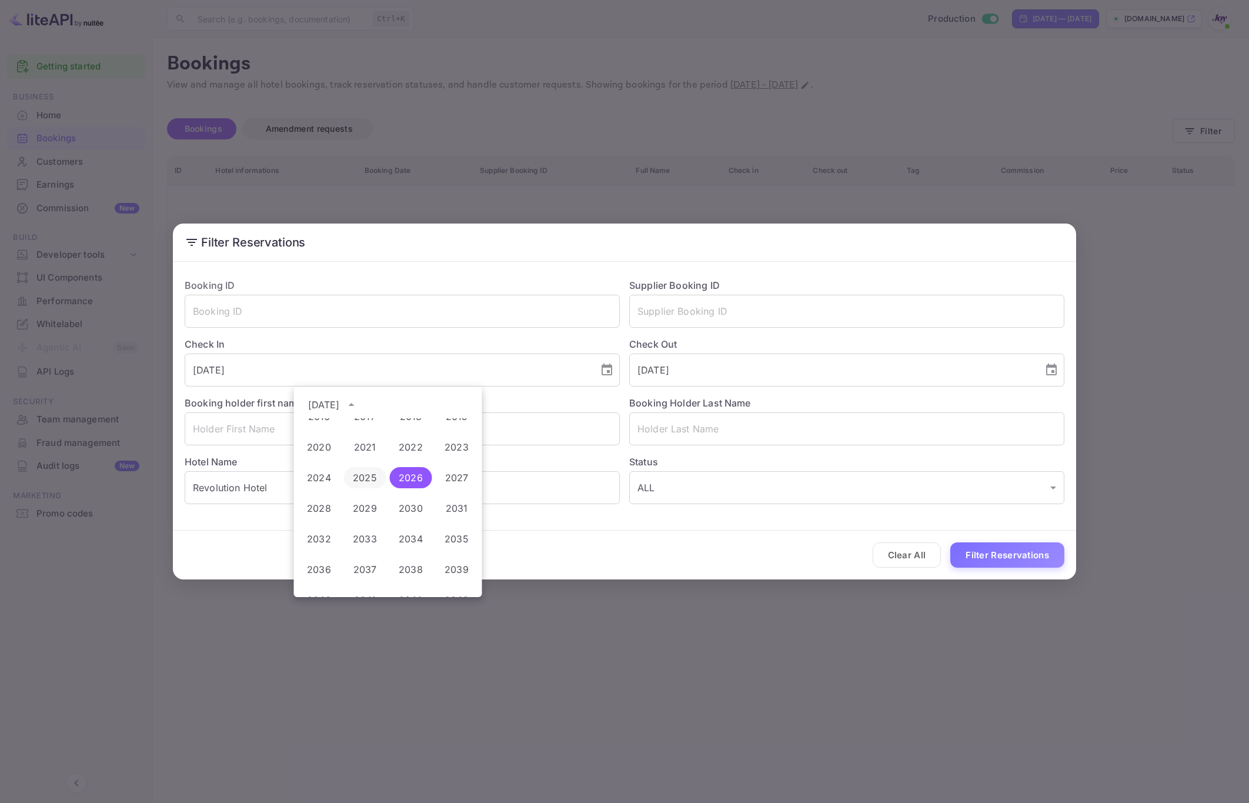 The height and width of the screenshot is (803, 1249). What do you see at coordinates (457, 539) in the screenshot?
I see `button: 2035` at bounding box center [457, 539].